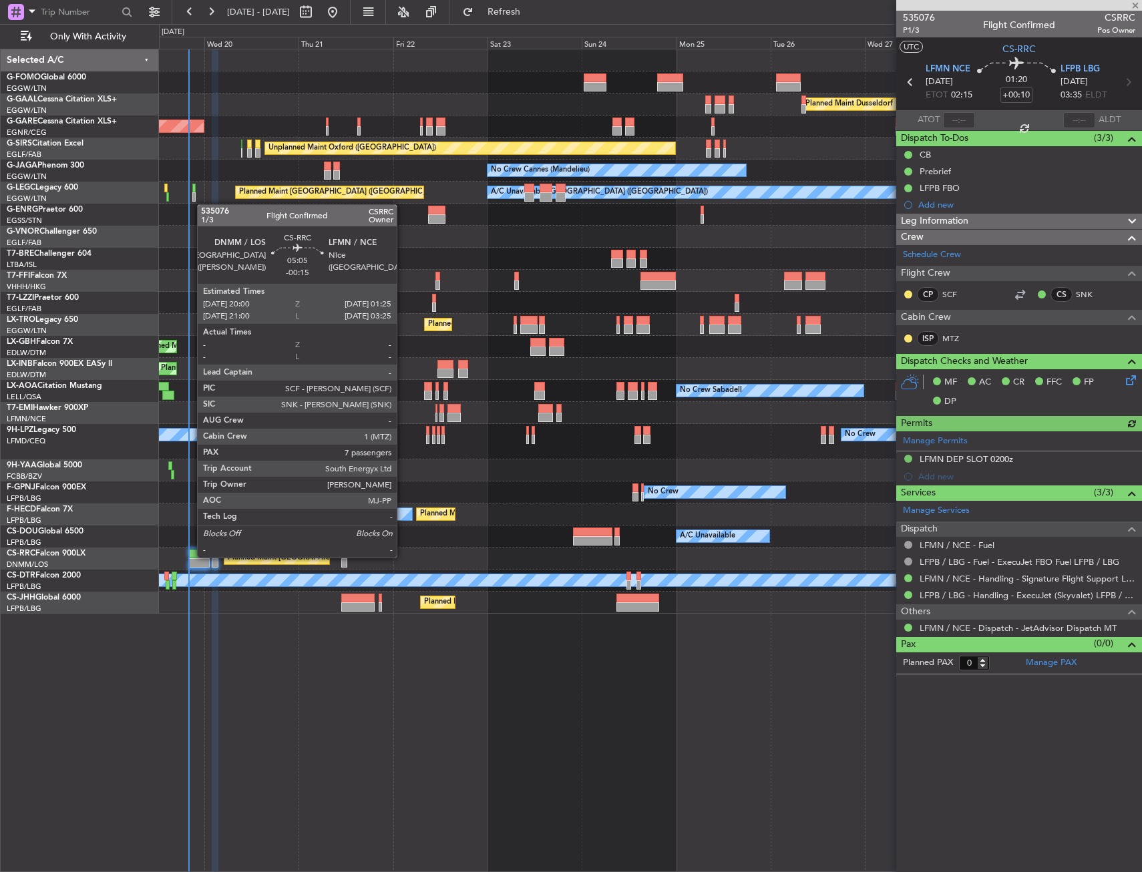 The image size is (1142, 872). What do you see at coordinates (860, 435) in the screenshot?
I see `div: No Crew` at bounding box center [860, 435].